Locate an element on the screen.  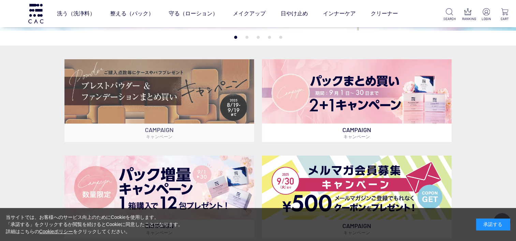
div: 承諾する is located at coordinates (493, 225).